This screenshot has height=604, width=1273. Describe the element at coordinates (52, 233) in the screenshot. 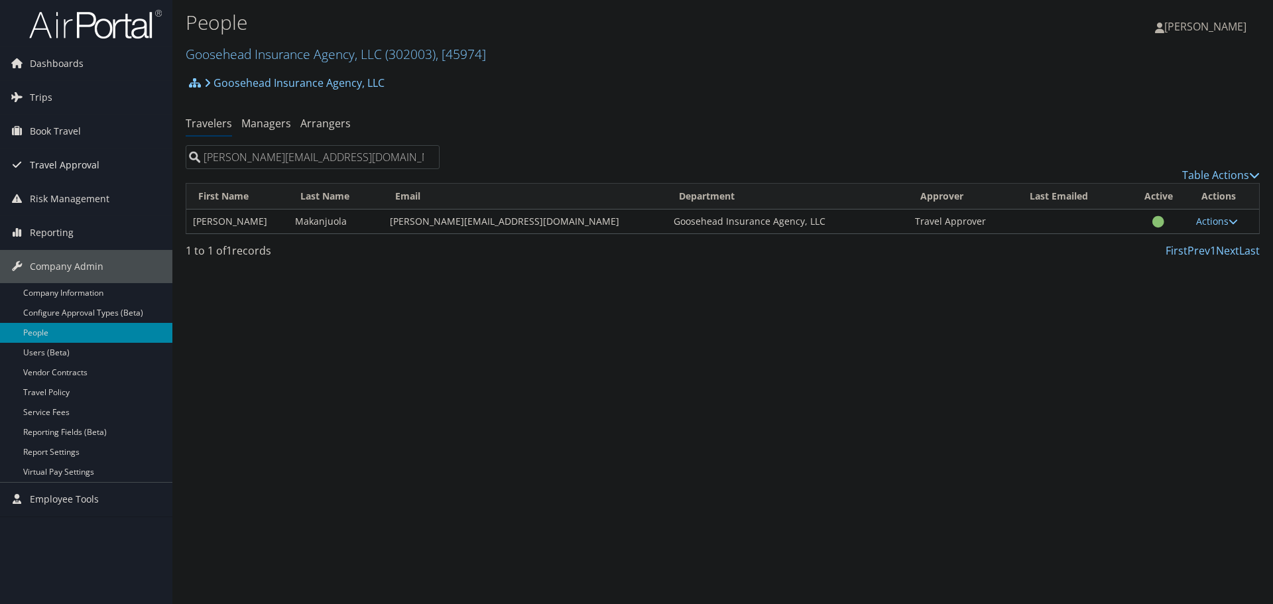

I see `span: Reporting` at that location.